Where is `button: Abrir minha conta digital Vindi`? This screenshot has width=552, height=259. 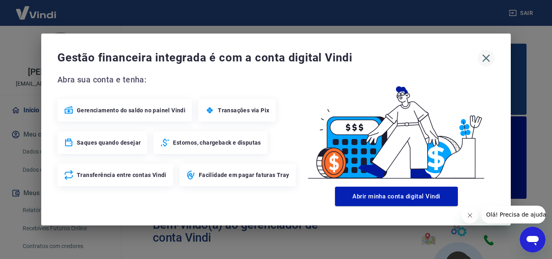
button: Abrir minha conta digital Vindi is located at coordinates (396, 196).